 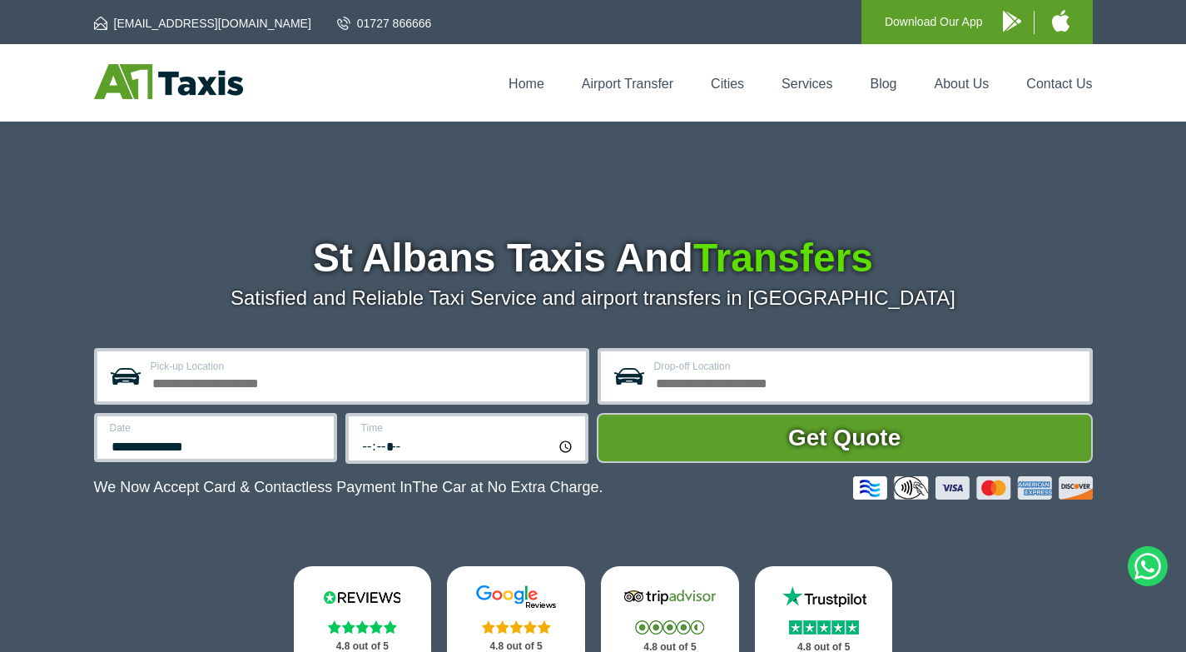 I want to click on p: Download Our App, so click(x=934, y=22).